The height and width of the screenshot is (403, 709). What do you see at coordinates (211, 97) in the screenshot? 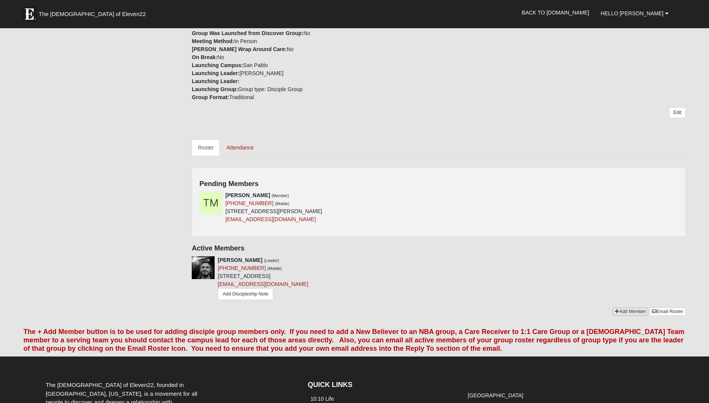
I see `strong: Group Format:` at bounding box center [211, 97].